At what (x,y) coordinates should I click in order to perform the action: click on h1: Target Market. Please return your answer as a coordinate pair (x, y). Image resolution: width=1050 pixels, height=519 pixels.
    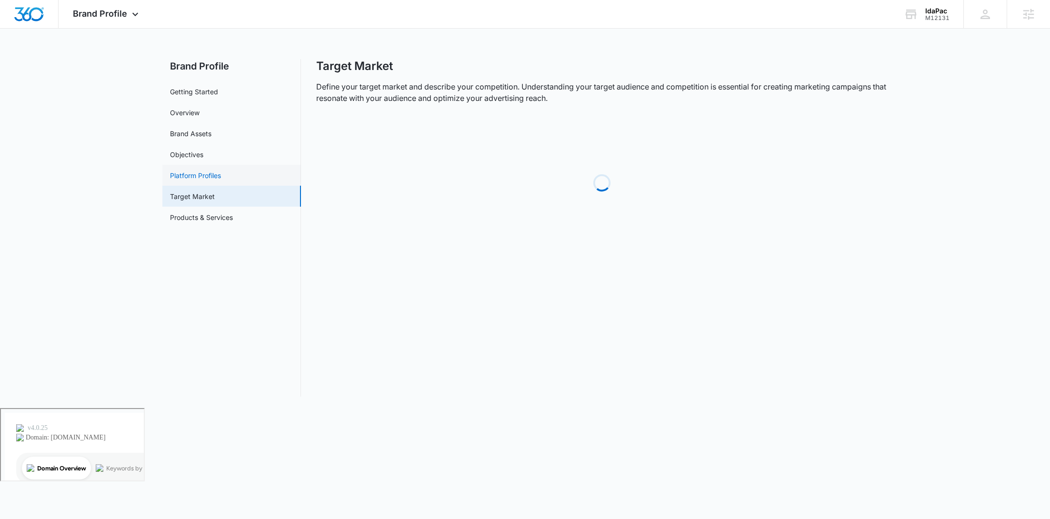
    Looking at the image, I should click on (354, 66).